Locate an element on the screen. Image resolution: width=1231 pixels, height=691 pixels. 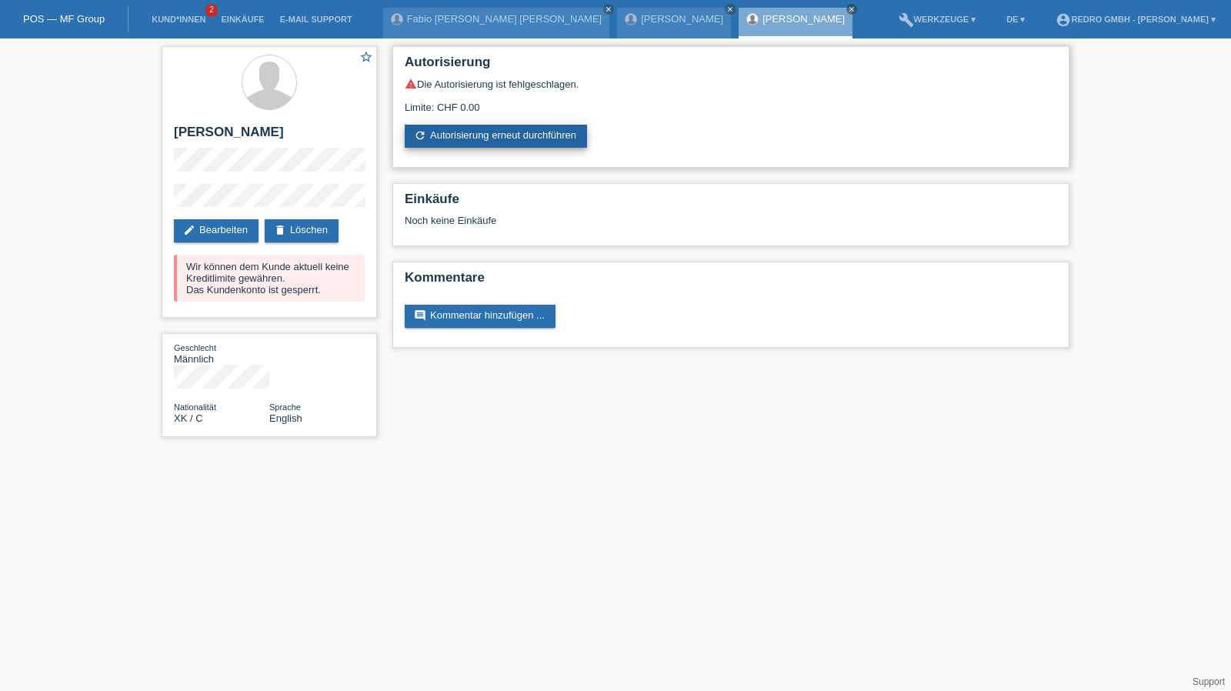
i: delete is located at coordinates (280, 230).